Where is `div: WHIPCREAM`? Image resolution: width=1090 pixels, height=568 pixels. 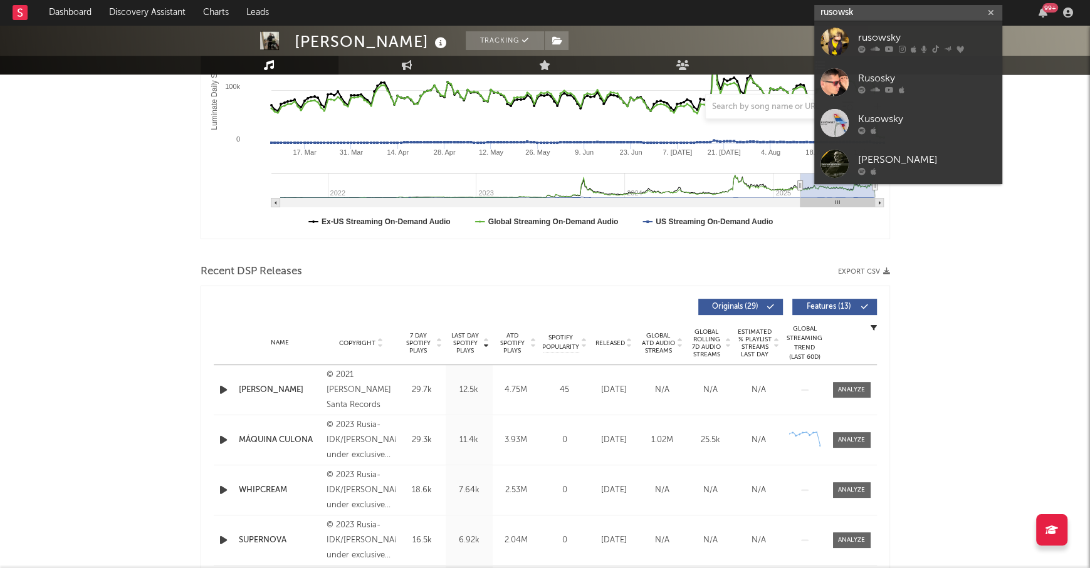 div: WHIPCREAM is located at coordinates (280, 491).